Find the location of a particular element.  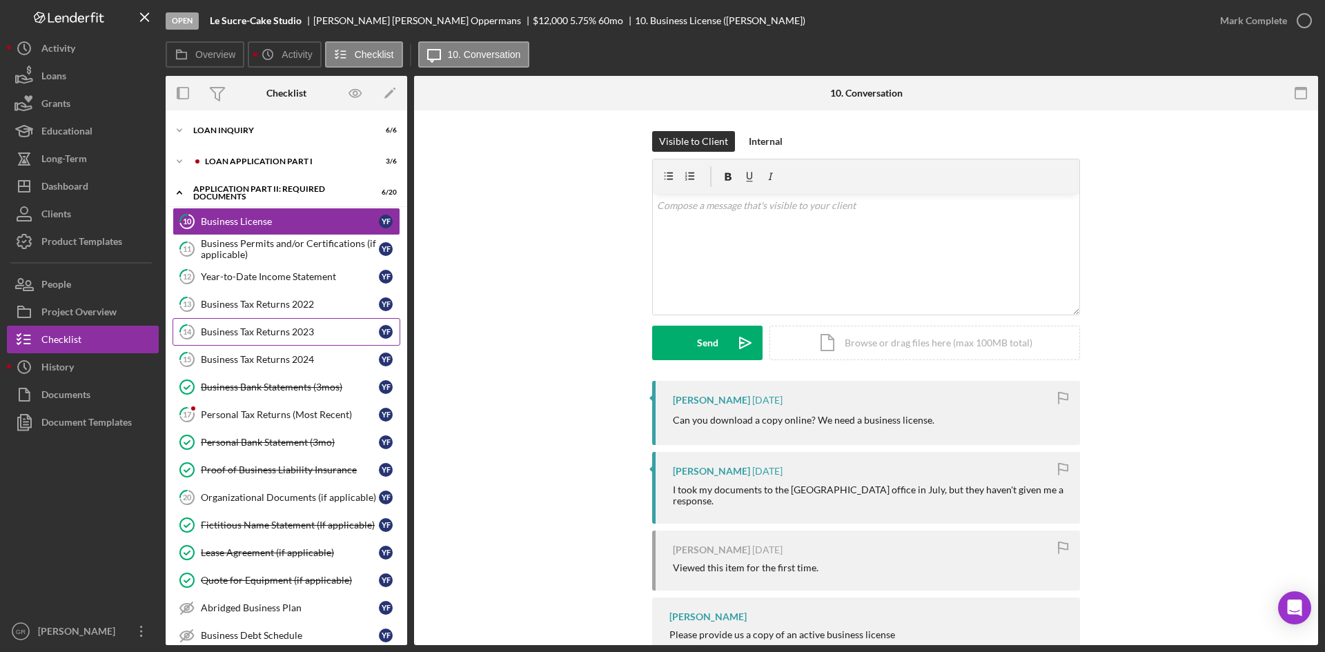

div: Lease Agreement (if applicable) is located at coordinates (290, 553).